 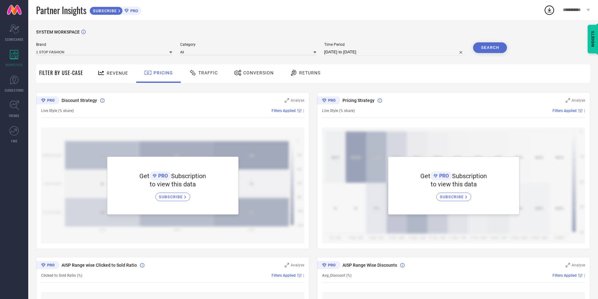 I want to click on span: SCORECARDS, so click(x=14, y=39).